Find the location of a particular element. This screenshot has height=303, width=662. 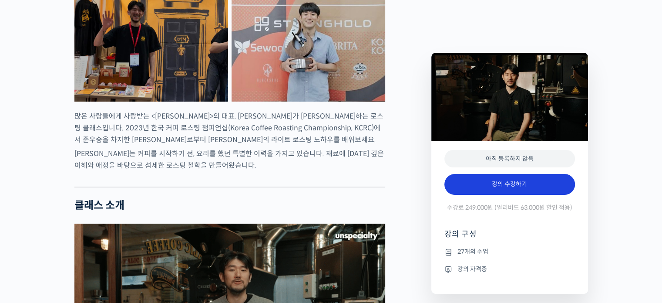

span: 1 is located at coordinates (90, 233).